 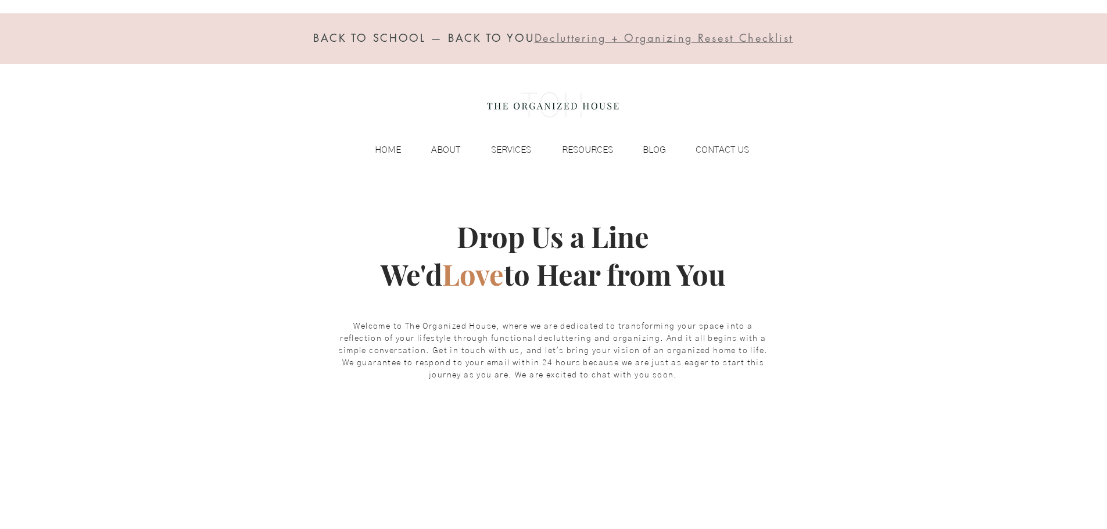 I want to click on p: SERVICES, so click(x=511, y=150).